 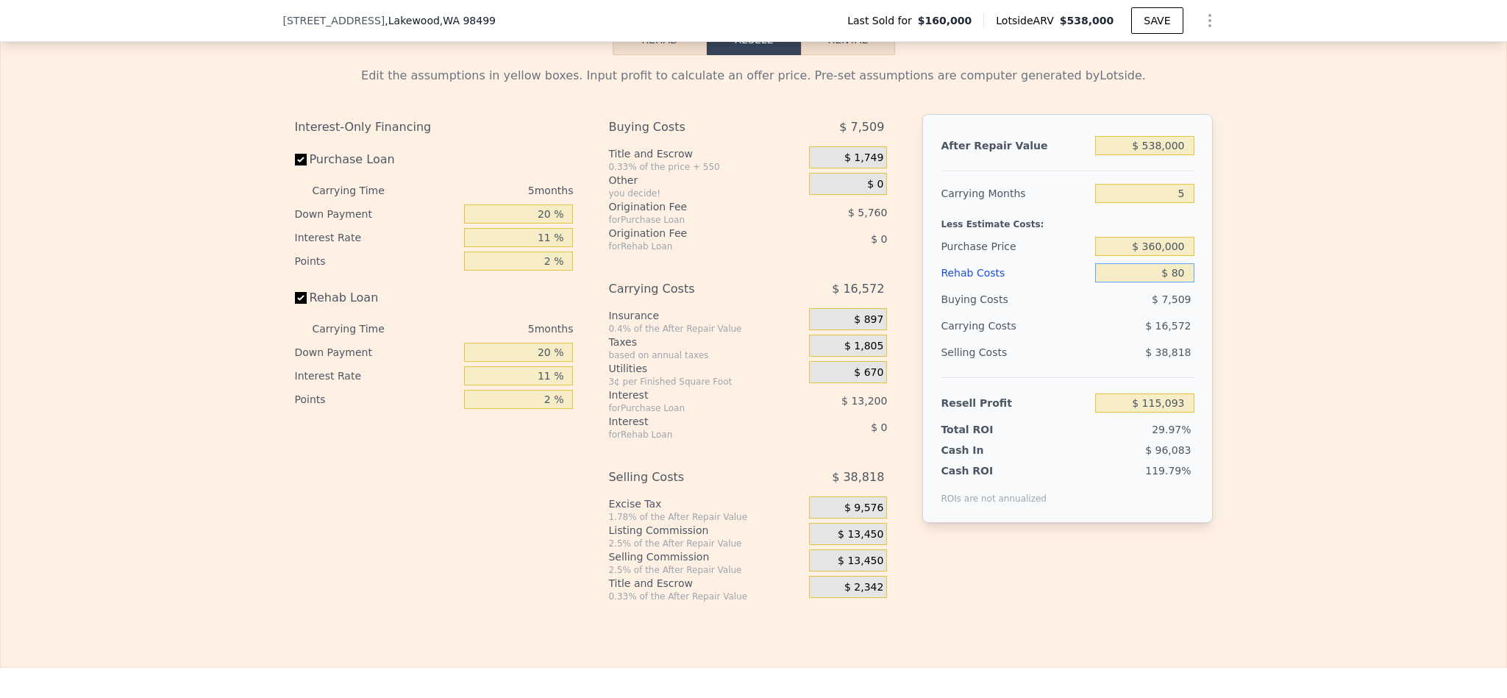 What do you see at coordinates (1087, 21) in the screenshot?
I see `span: $538,000` at bounding box center [1087, 21].